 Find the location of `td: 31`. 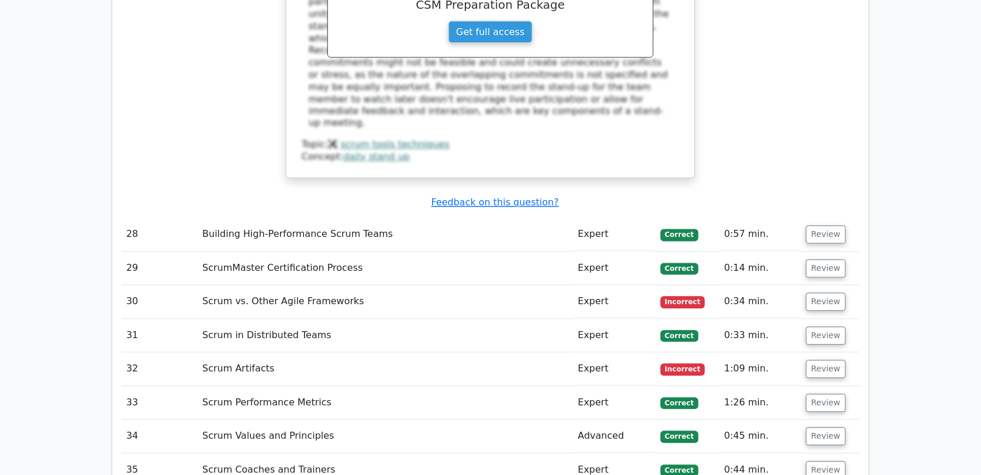

td: 31 is located at coordinates (160, 336).